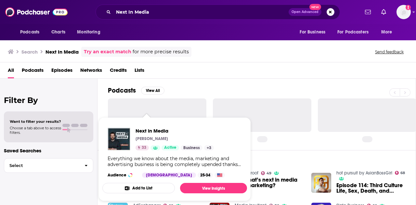  What do you see at coordinates (62, 72) in the screenshot?
I see `a: Episodes` at bounding box center [62, 72].